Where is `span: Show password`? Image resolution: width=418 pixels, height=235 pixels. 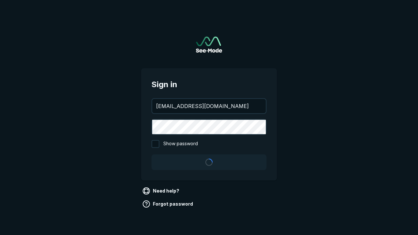 span: Show password is located at coordinates (181, 144).